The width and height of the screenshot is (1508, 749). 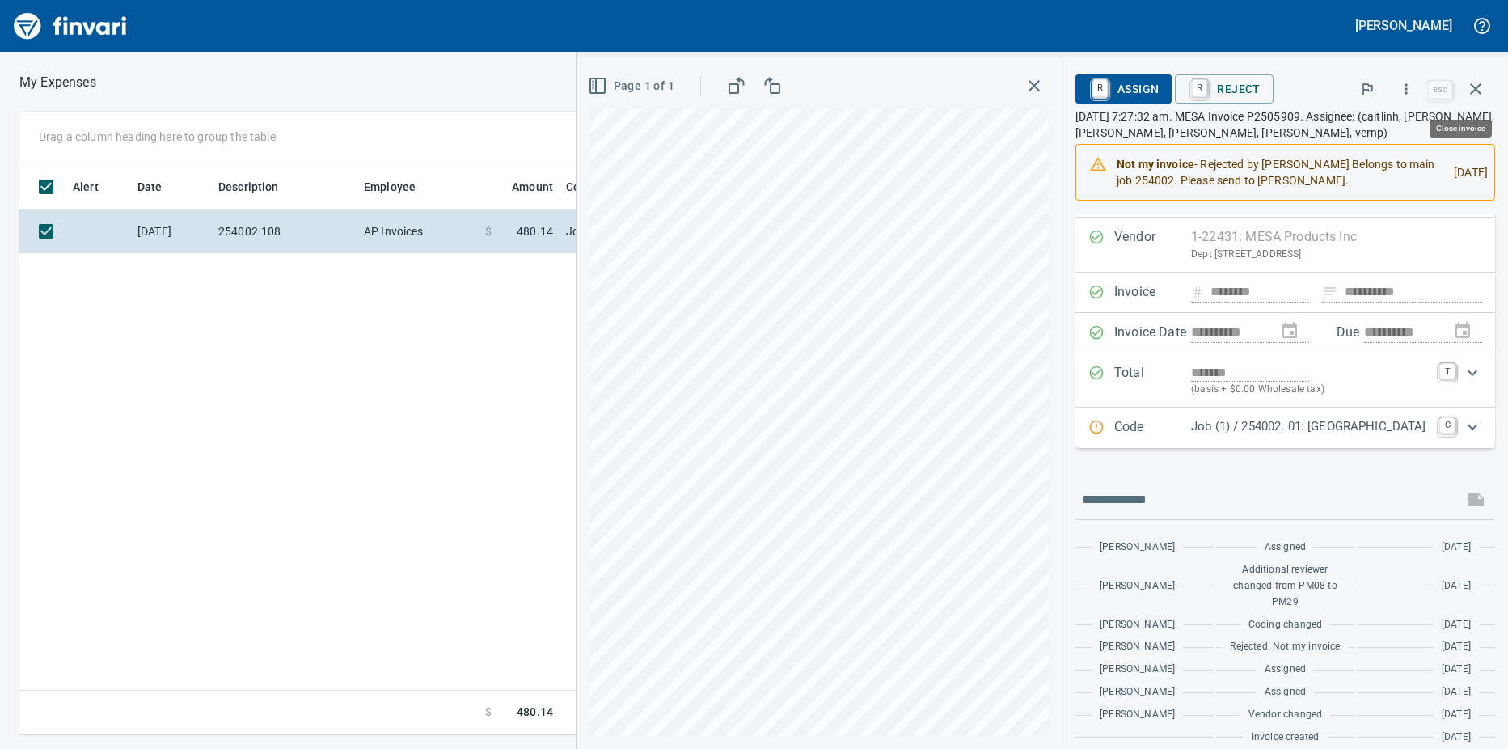 I want to click on span: Invoice created, so click(x=1286, y=738).